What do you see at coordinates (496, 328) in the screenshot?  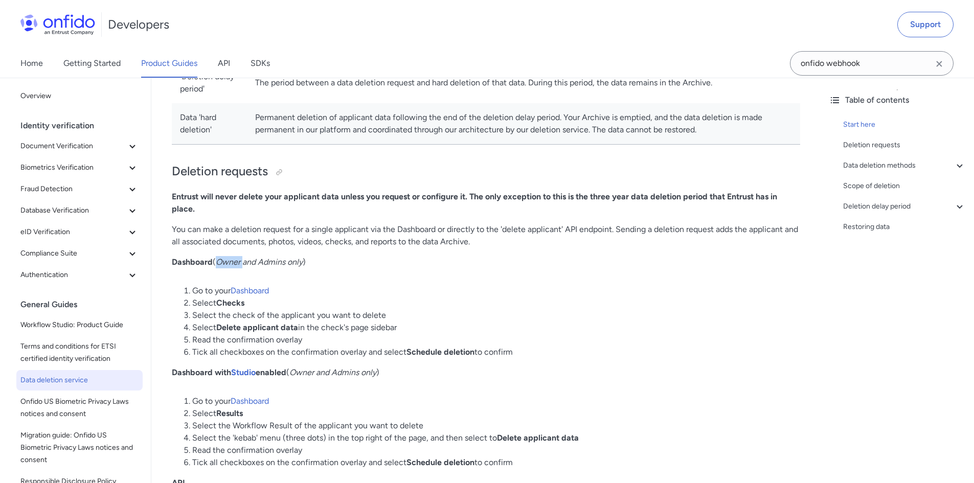 I see `li: Select in the check's page sidebar` at bounding box center [496, 328].